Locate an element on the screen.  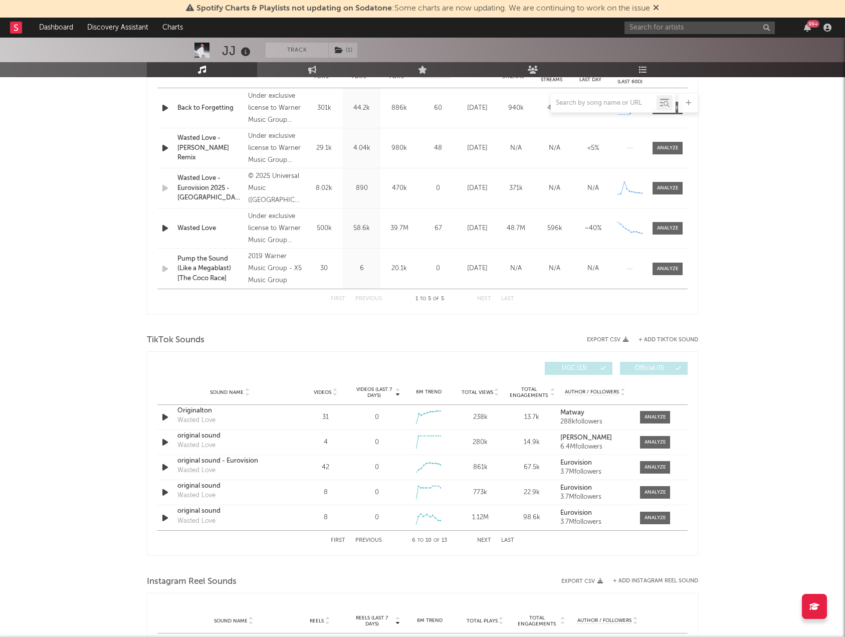
div: 1 5 5 is located at coordinates (429, 299).